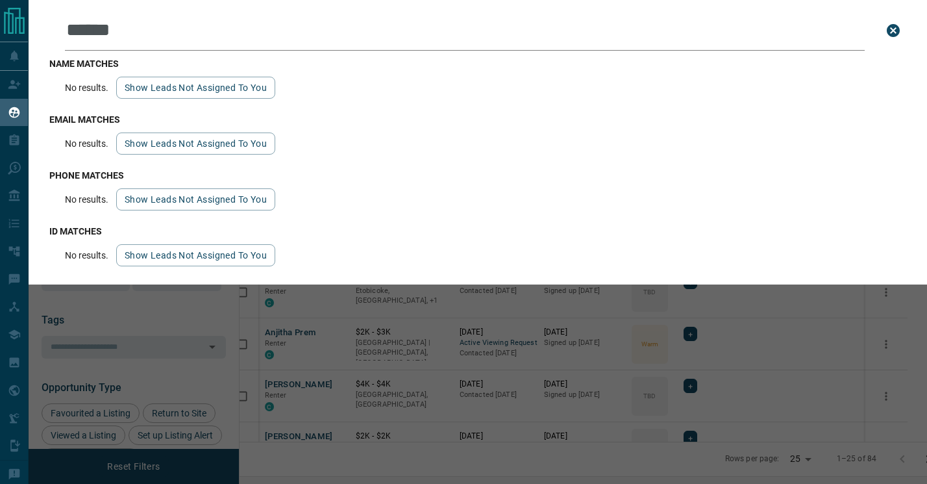  I want to click on h3: id matches, so click(478, 231).